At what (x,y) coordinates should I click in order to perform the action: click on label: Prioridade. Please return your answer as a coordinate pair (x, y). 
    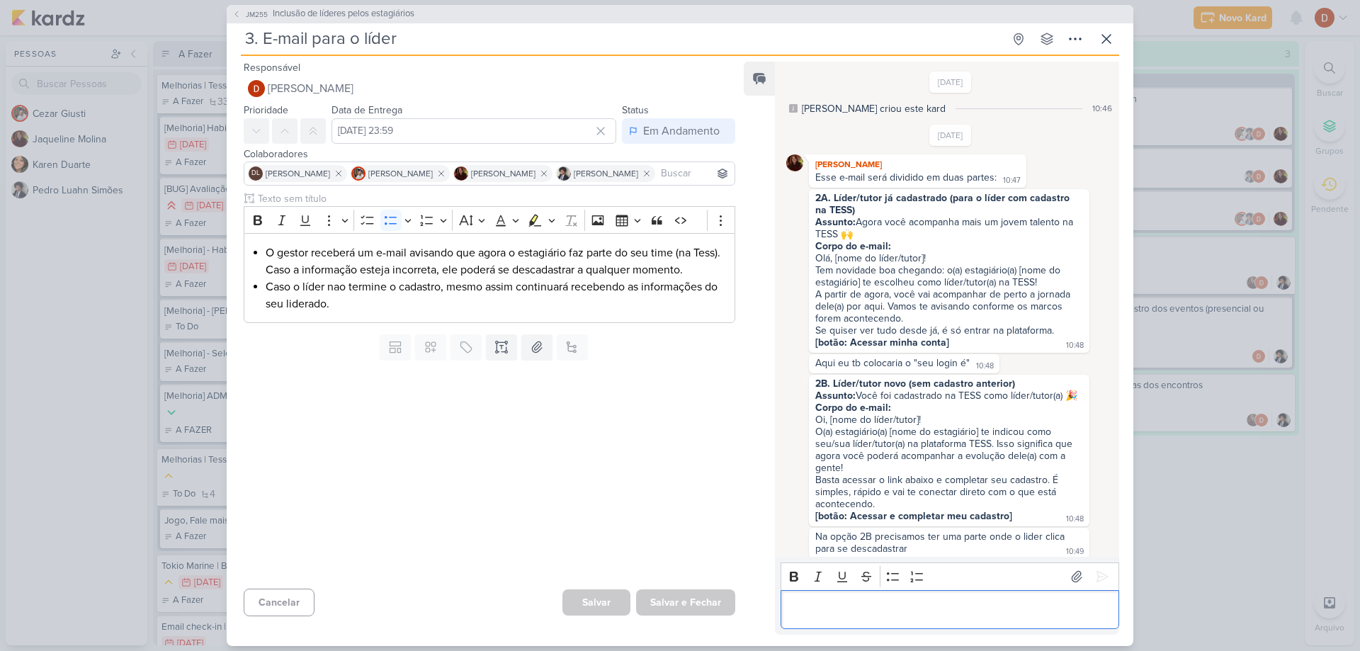
    Looking at the image, I should click on (266, 110).